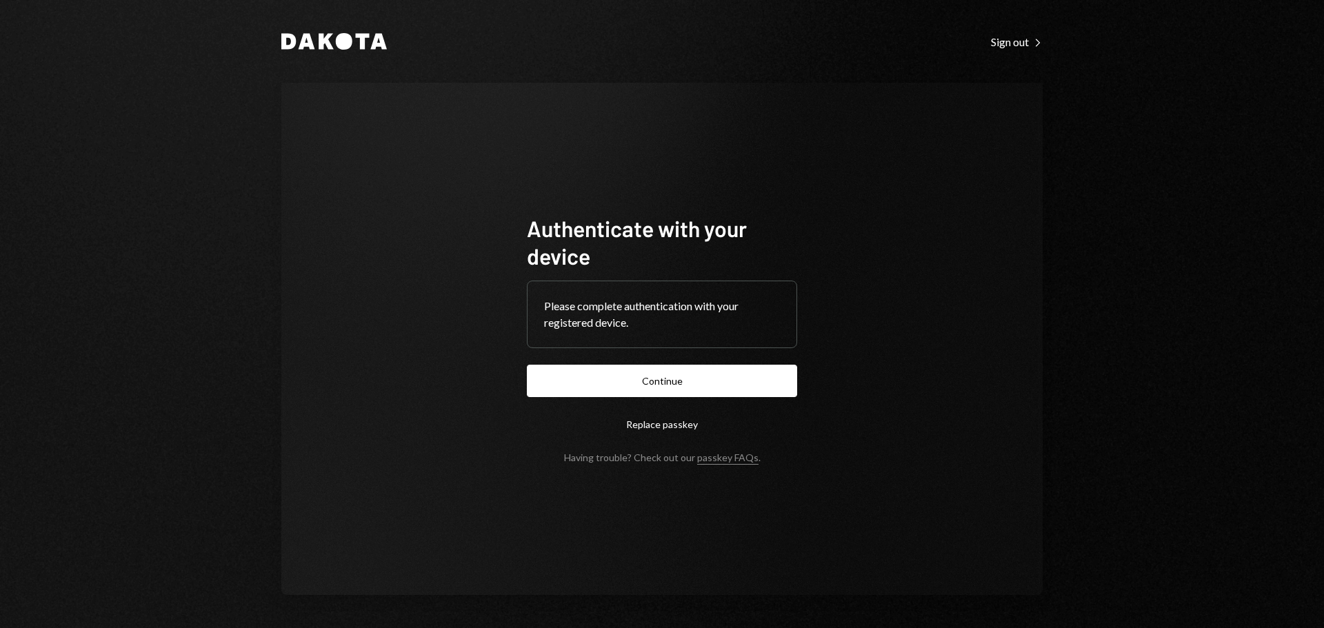  What do you see at coordinates (662, 457) in the screenshot?
I see `div: Having trouble? Check out our .` at bounding box center [662, 457].